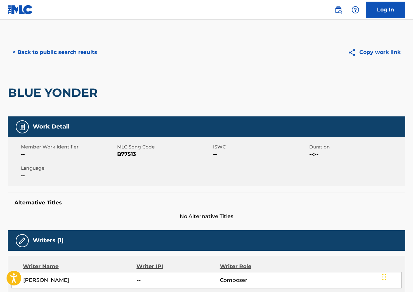 The height and width of the screenshot is (292, 413). Describe the element at coordinates (257, 280) in the screenshot. I see `span: Composer` at that location.